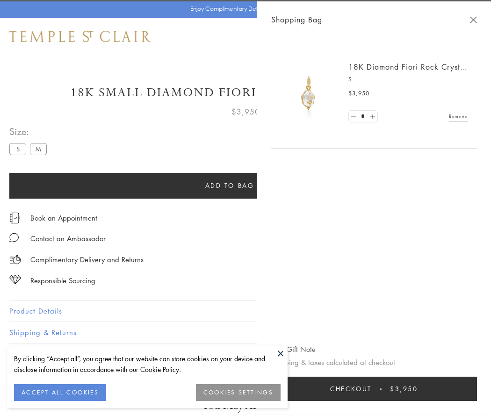  I want to click on p: Enjoy Complimentary Delivery & Returns, so click(243, 9).